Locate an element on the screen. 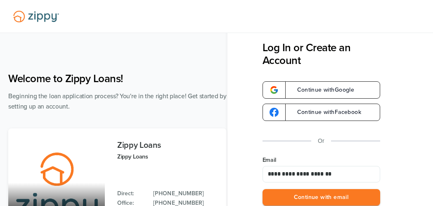  span: Continue with Facebook is located at coordinates (325, 112).